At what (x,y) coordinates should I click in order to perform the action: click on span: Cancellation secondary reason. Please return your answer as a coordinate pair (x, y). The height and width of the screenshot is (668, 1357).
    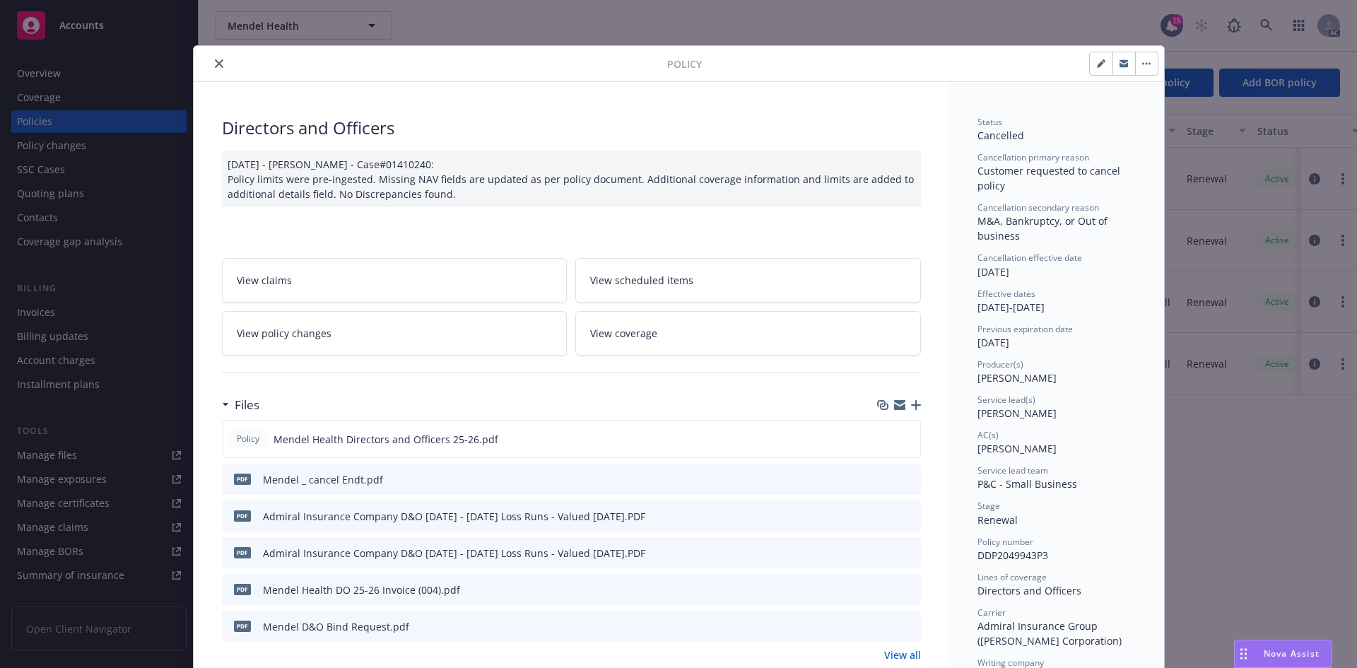
    Looking at the image, I should click on (1039, 207).